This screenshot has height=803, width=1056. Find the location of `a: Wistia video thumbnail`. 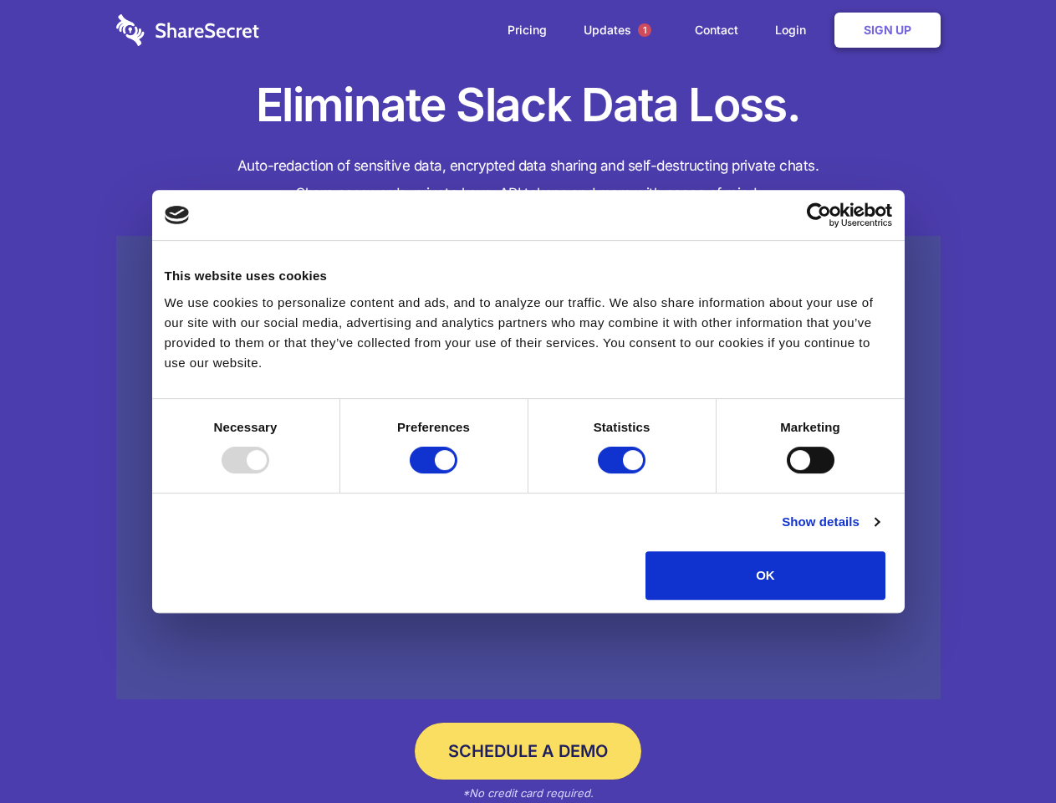

a: Wistia video thumbnail is located at coordinates (528, 467).